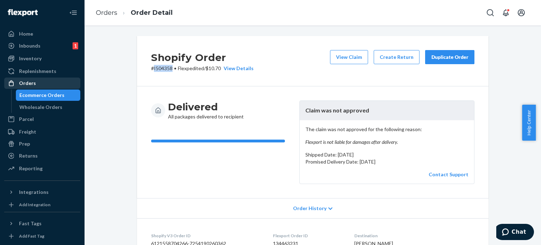 The height and width of the screenshot is (245, 541). Describe the element at coordinates (42, 119) in the screenshot. I see `a: Parcel` at that location.